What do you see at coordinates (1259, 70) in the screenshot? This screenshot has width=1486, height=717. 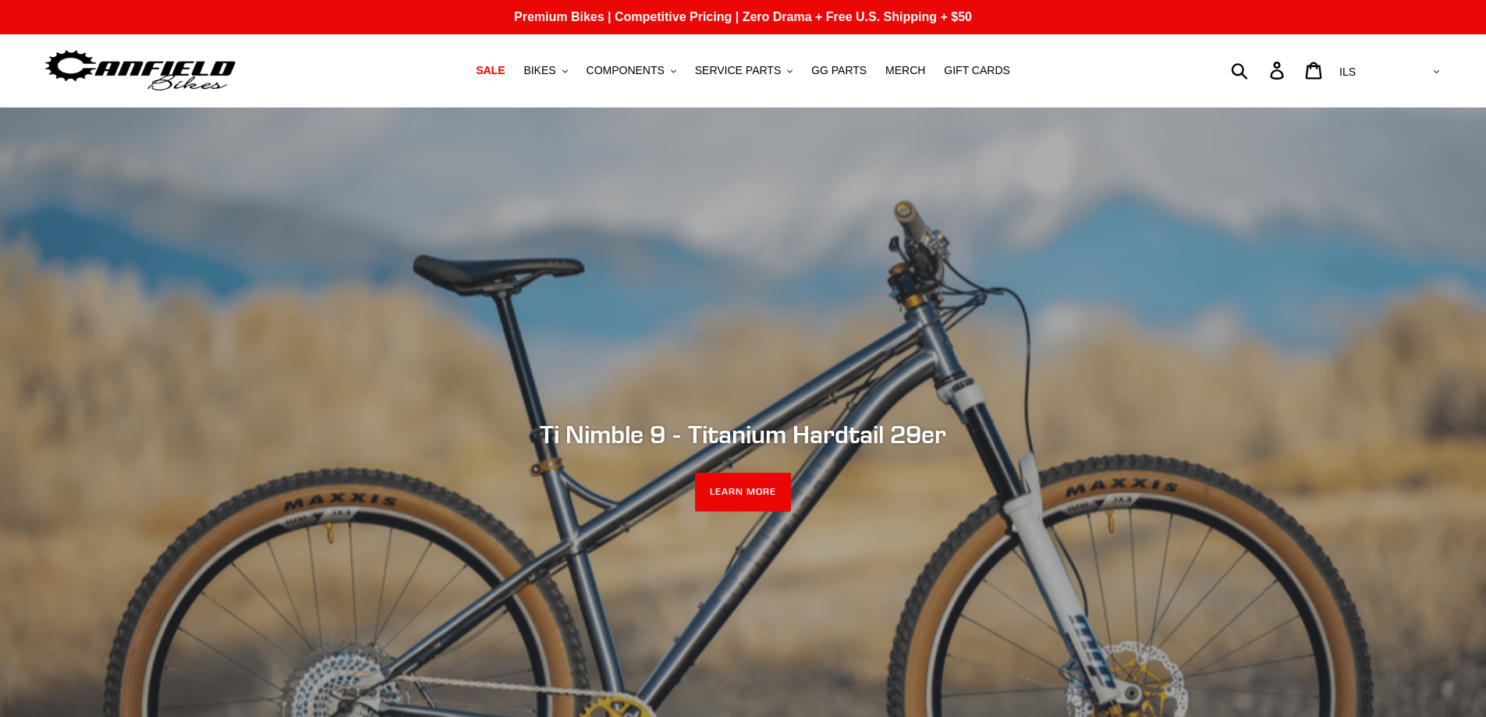 I see `input: Search` at bounding box center [1259, 70].